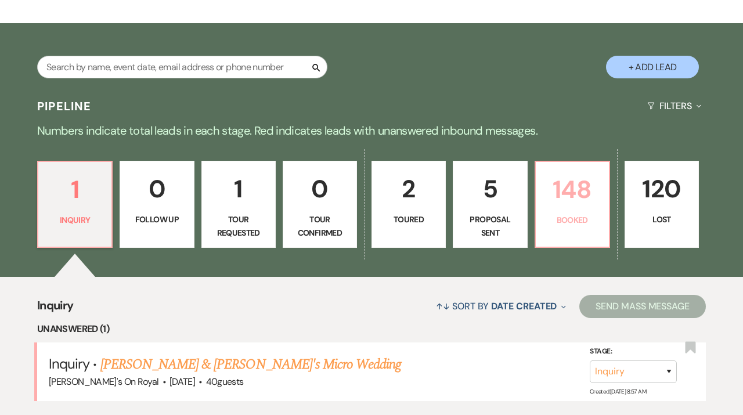  What do you see at coordinates (157, 204) in the screenshot?
I see `a: 0Follow Up` at bounding box center [157, 204].